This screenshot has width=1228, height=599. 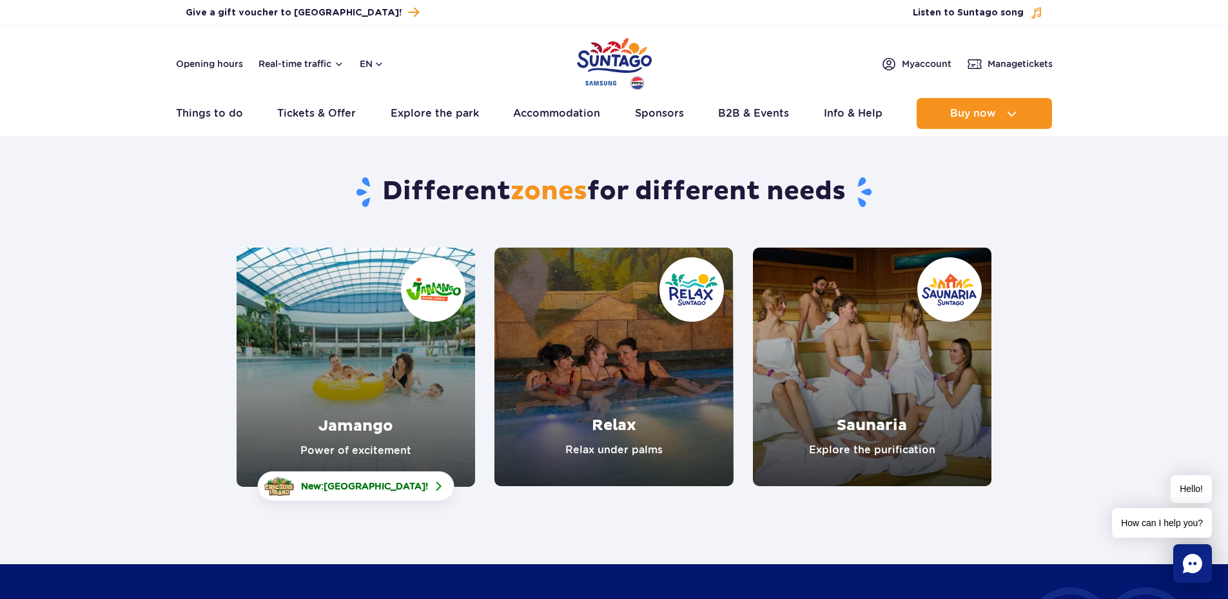 I want to click on span: My account, so click(x=926, y=64).